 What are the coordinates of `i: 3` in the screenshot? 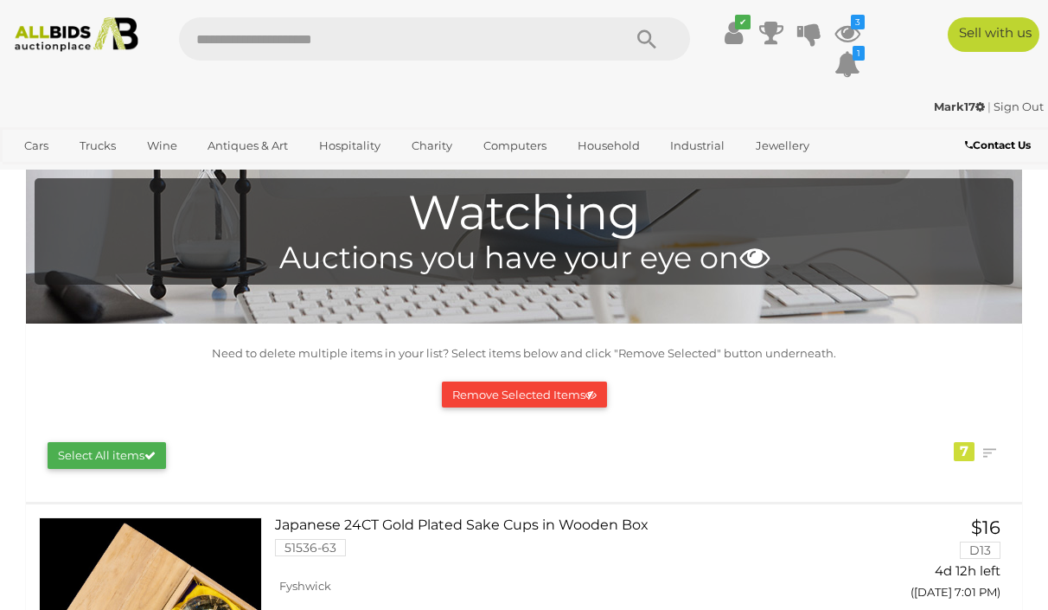 It's located at (858, 22).